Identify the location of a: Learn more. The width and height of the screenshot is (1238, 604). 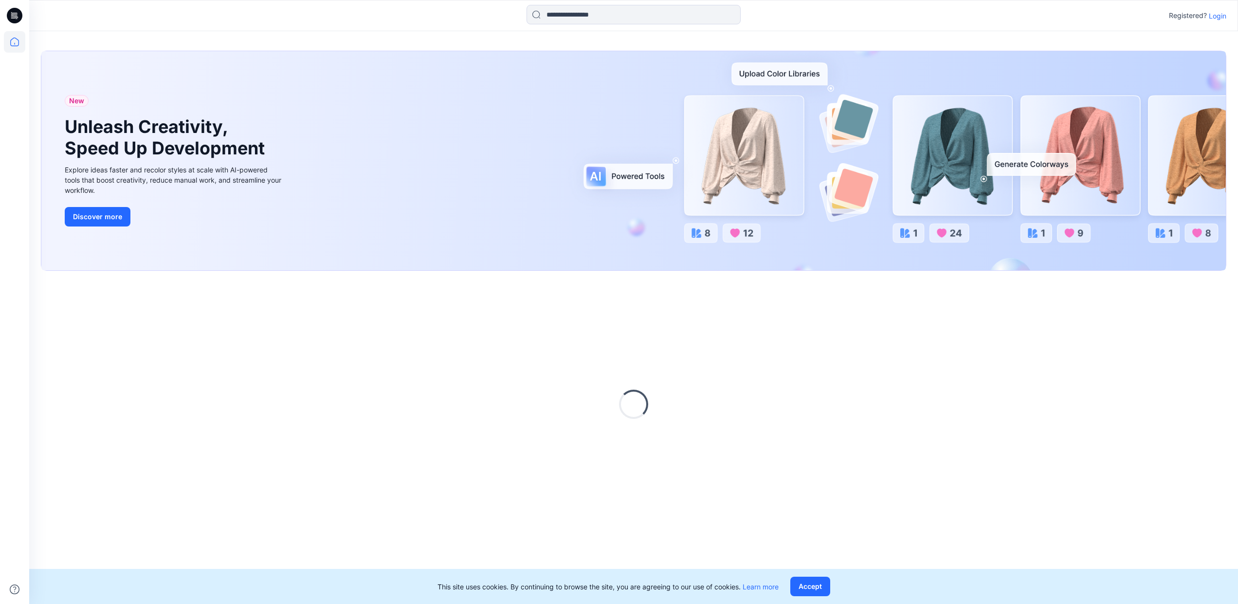
(761, 586).